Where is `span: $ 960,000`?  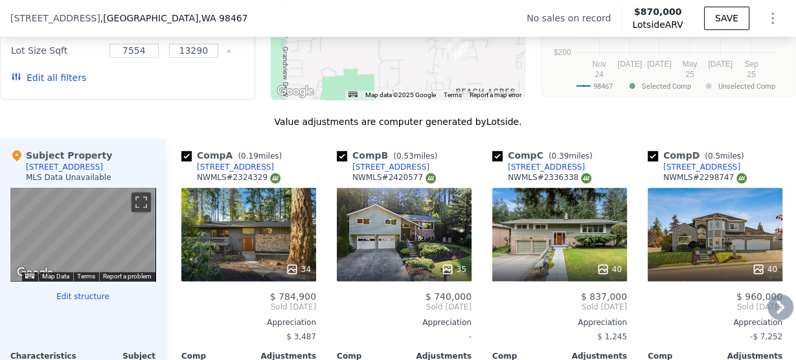
span: $ 960,000 is located at coordinates (759, 297).